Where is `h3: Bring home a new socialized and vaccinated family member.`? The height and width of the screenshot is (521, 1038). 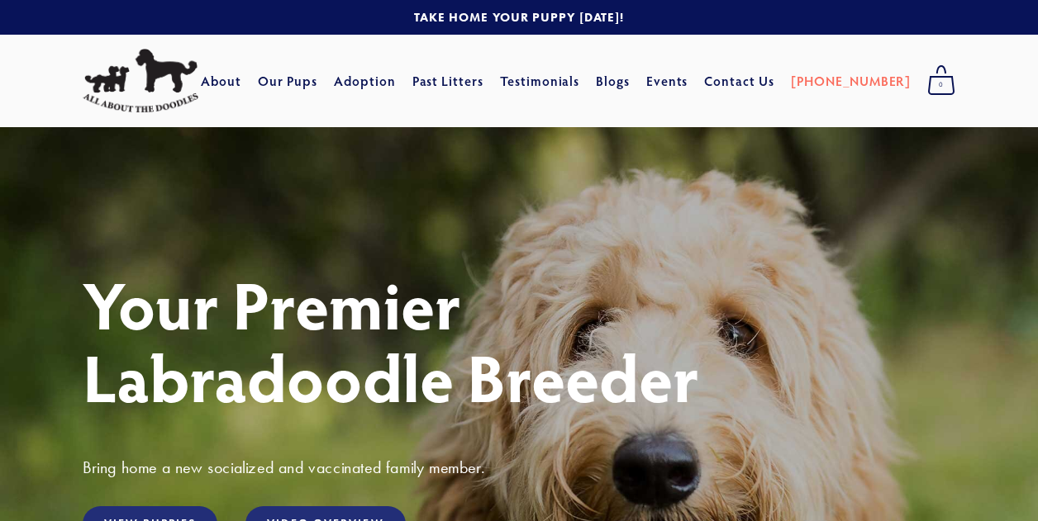
h3: Bring home a new socialized and vaccinated family member. is located at coordinates (519, 468).